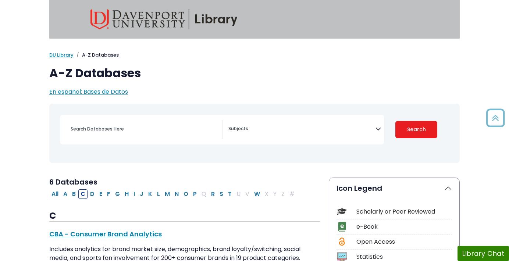 This screenshot has height=261, width=509. I want to click on span: En español: Bases de Datos, so click(89, 92).